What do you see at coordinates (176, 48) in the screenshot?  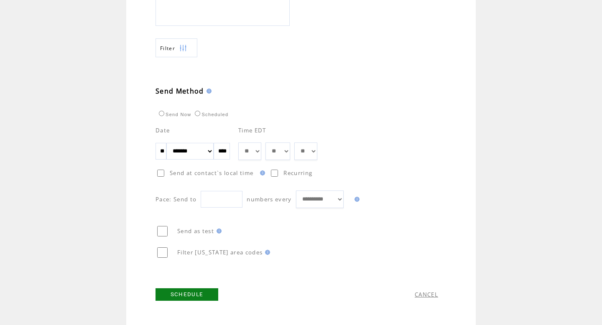 I see `a: Filter` at bounding box center [176, 48].